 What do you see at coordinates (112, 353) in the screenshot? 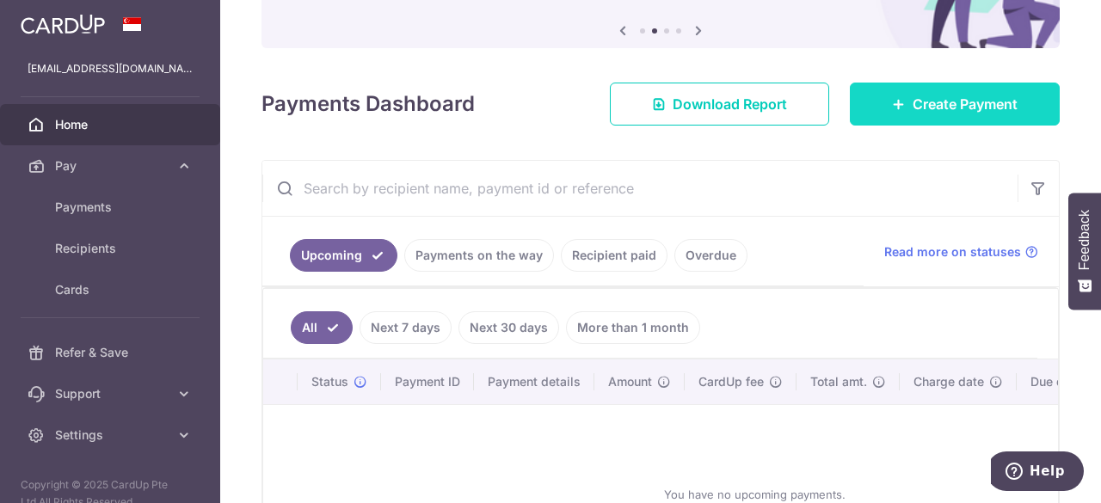
I see `span: Refer & Save` at bounding box center [112, 353].